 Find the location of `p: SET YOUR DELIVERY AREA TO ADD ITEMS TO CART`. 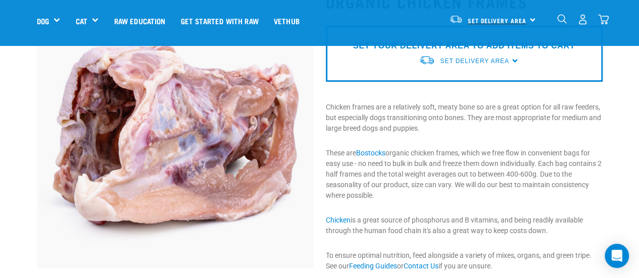

p: SET YOUR DELIVERY AREA TO ADD ITEMS TO CART is located at coordinates (464, 46).